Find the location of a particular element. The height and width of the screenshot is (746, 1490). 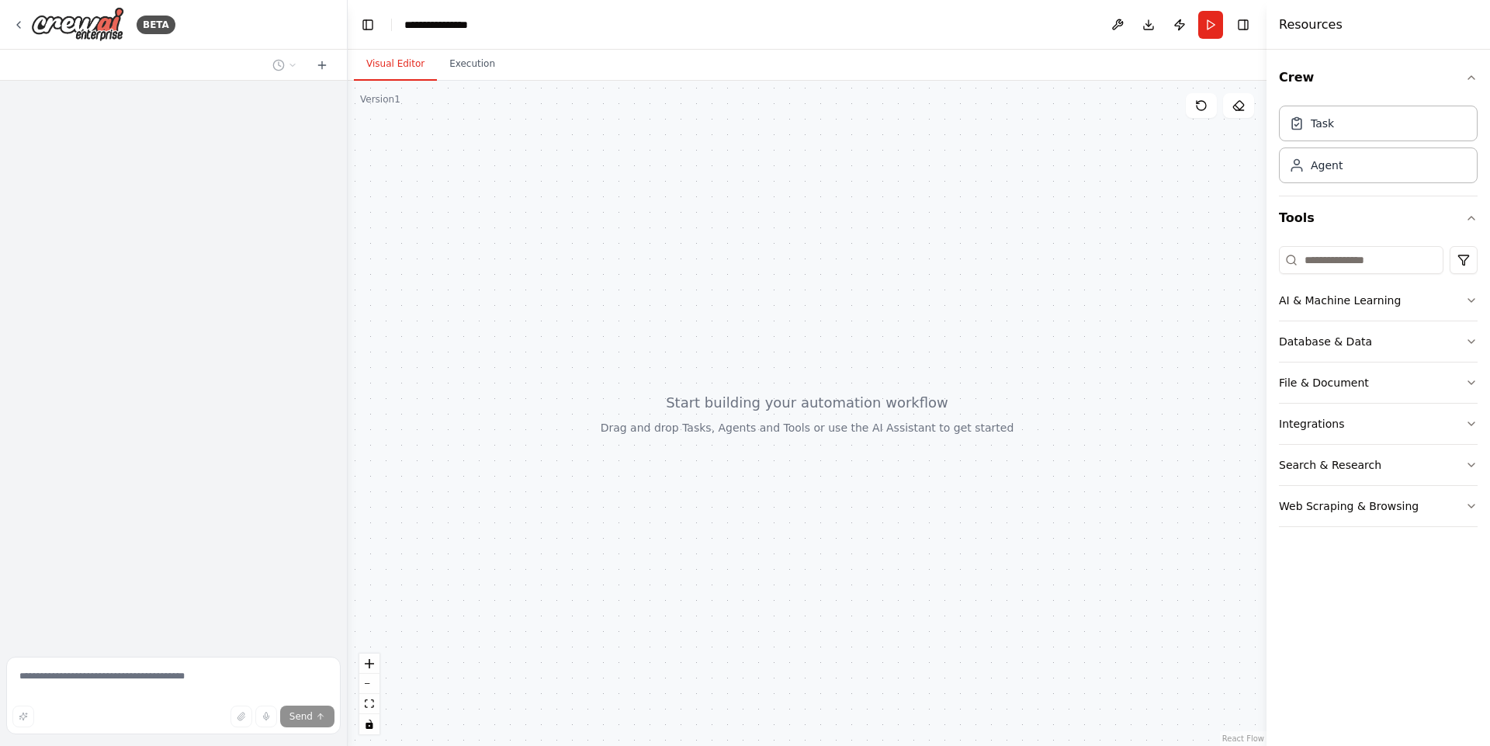

nav: breadcrumb is located at coordinates (436, 25).